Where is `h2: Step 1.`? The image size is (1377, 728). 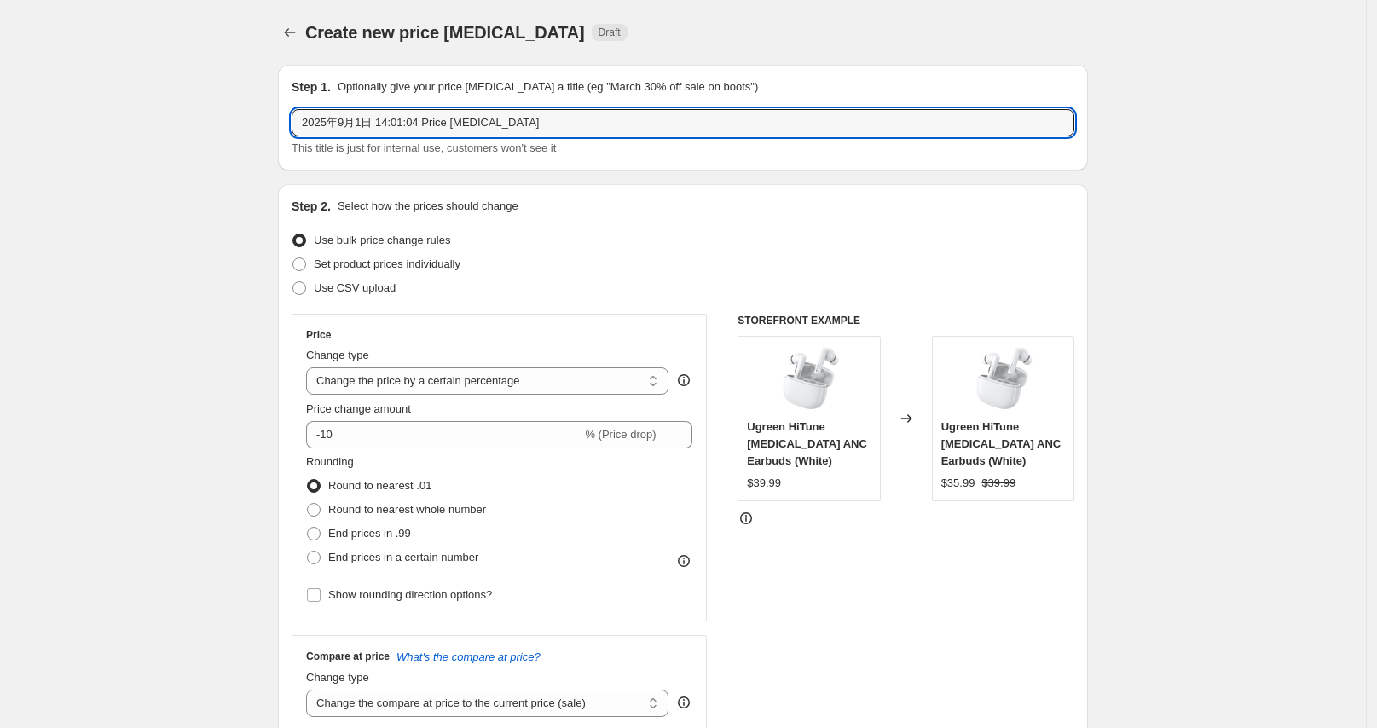
h2: Step 1. is located at coordinates (311, 87).